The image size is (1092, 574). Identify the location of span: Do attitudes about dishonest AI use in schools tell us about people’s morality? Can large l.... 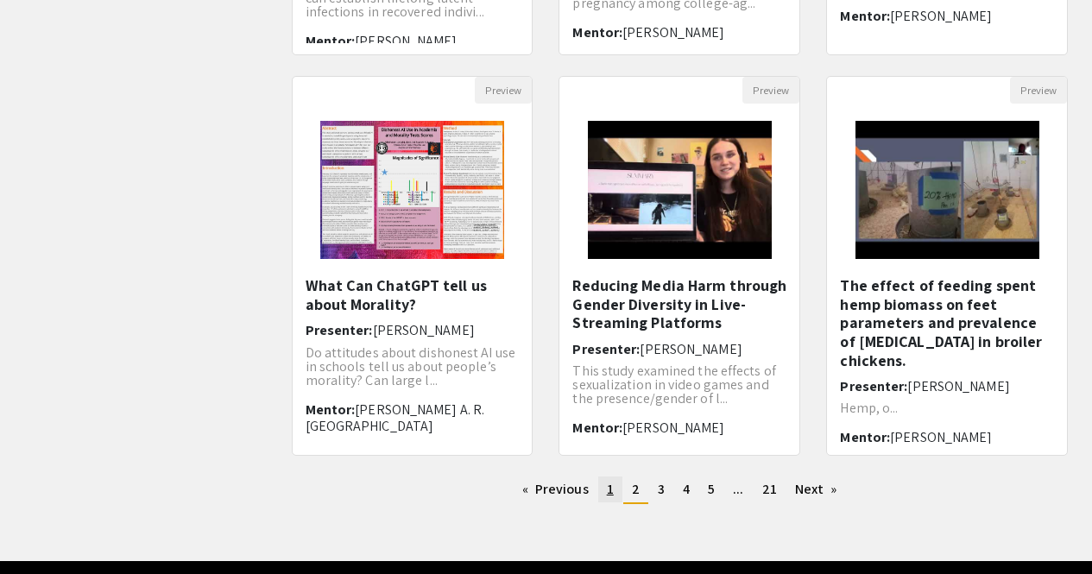
(411, 366).